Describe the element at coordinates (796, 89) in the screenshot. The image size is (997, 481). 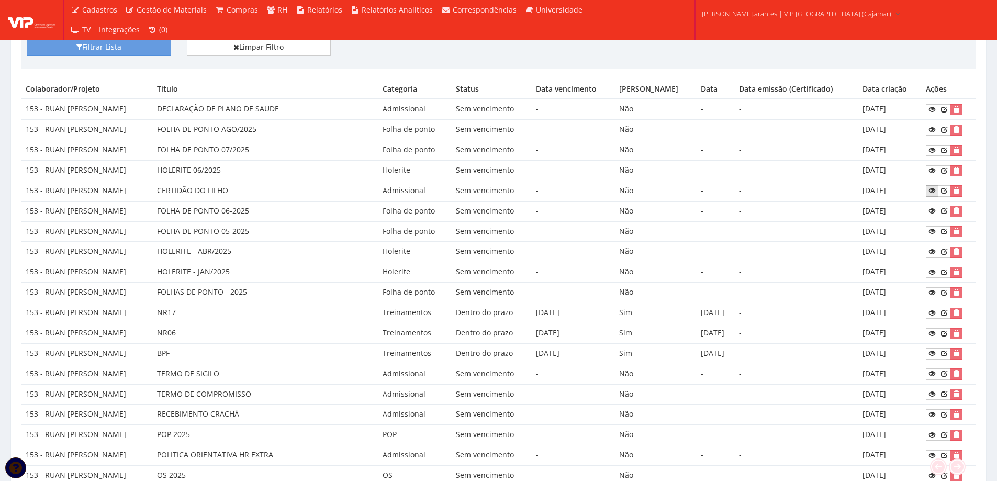
I see `th: Data emissão (Certificado)` at that location.